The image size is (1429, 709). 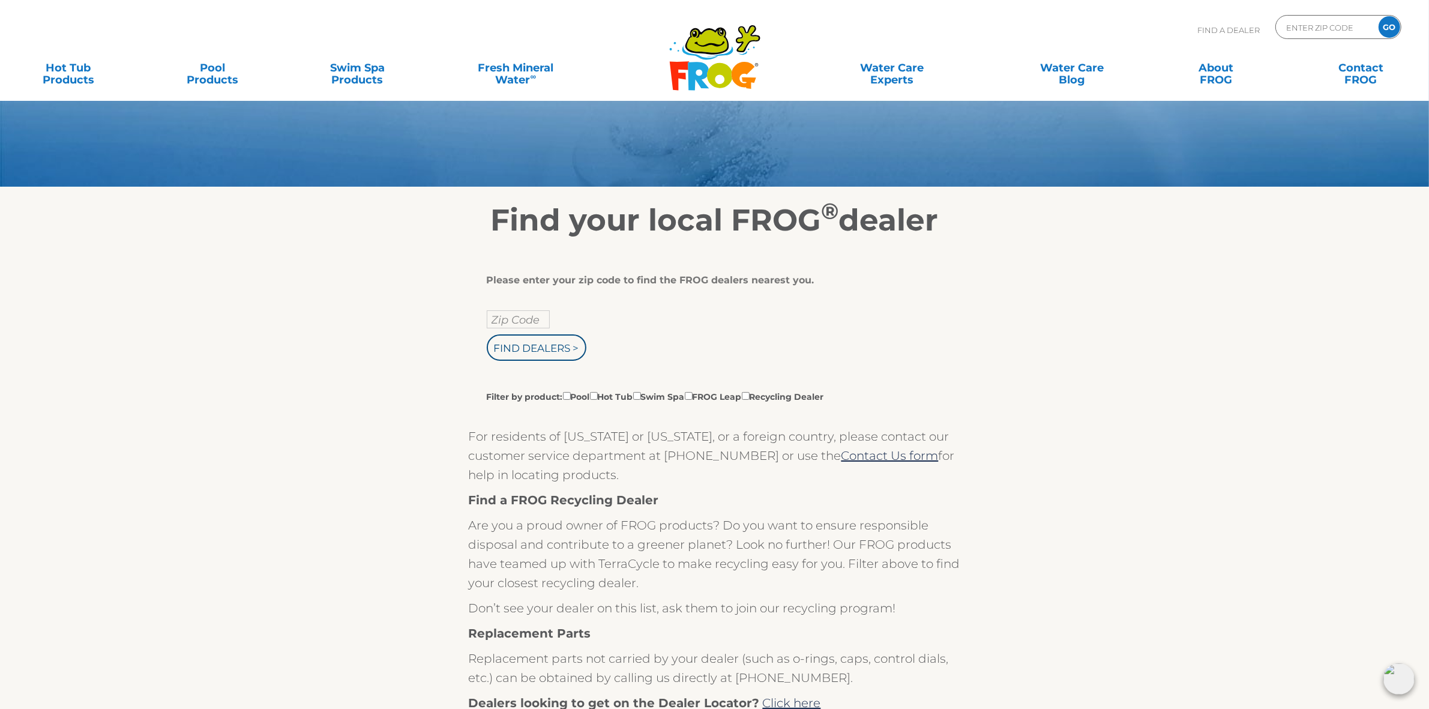 What do you see at coordinates (710, 280) in the screenshot?
I see `div: Please enter your zip code to find the FROG dealers nearest you.` at bounding box center [710, 280].